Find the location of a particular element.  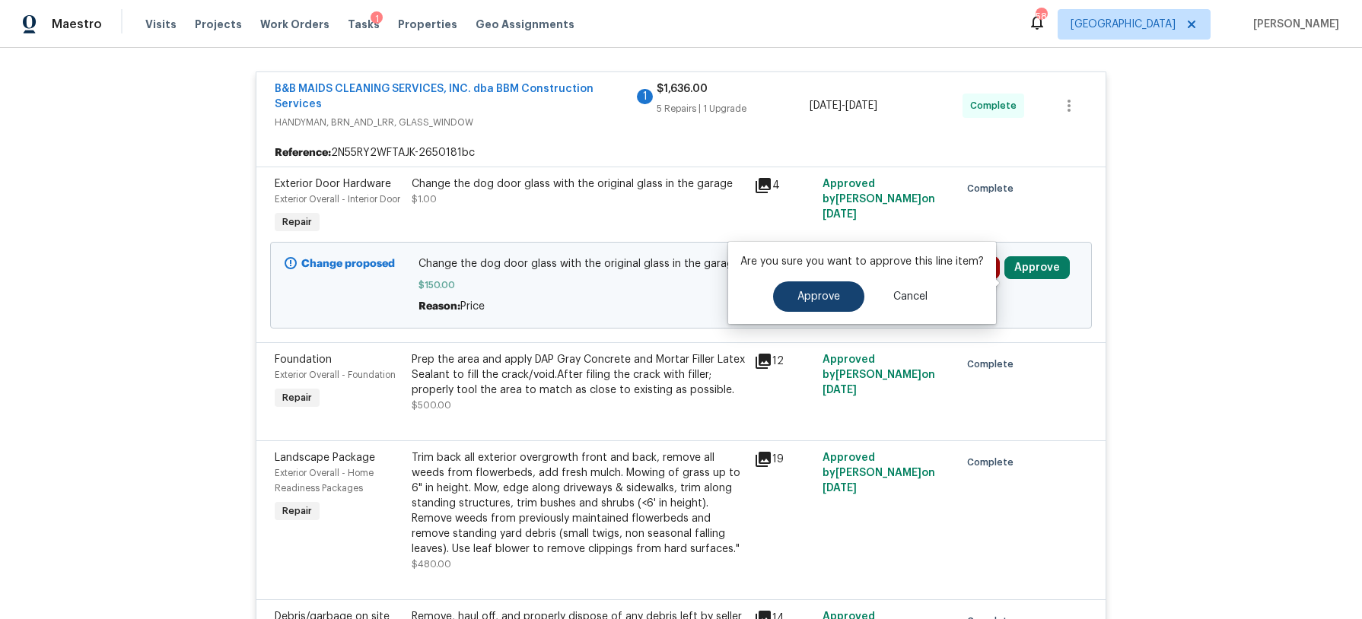

span: Approve is located at coordinates (819, 297).